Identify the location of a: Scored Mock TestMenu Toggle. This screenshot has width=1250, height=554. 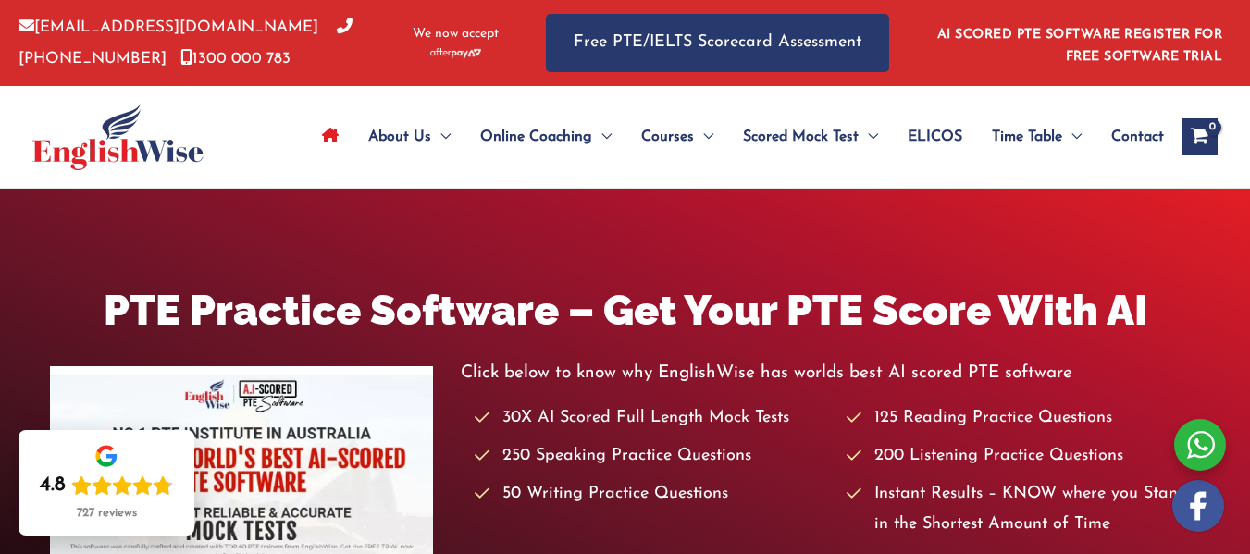
(811, 137).